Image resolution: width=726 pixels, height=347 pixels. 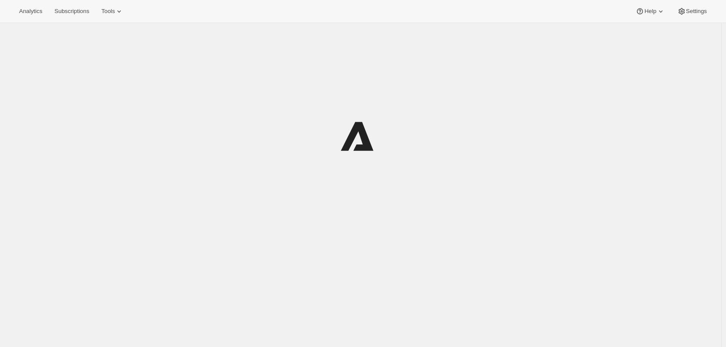 I want to click on button: Help, so click(x=650, y=11).